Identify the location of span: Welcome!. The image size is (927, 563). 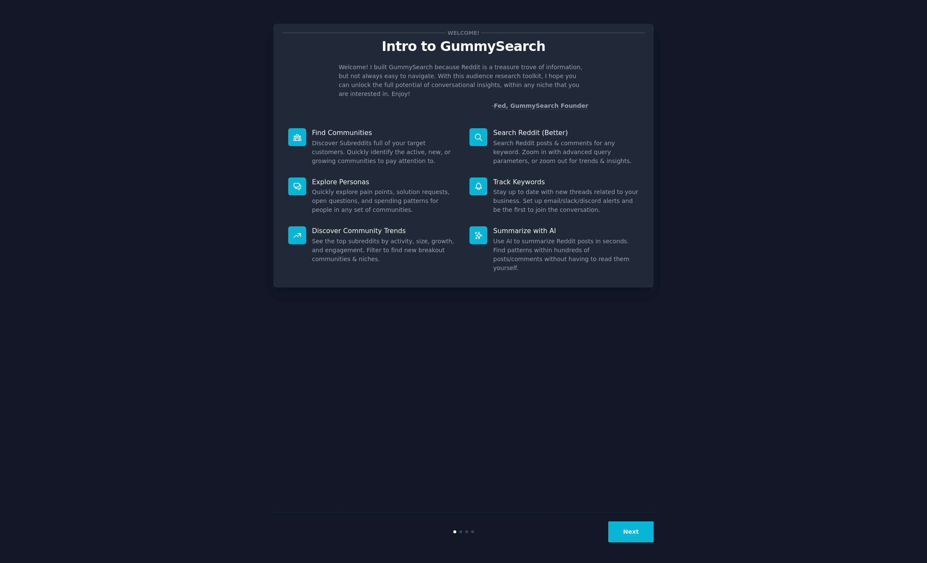
(463, 33).